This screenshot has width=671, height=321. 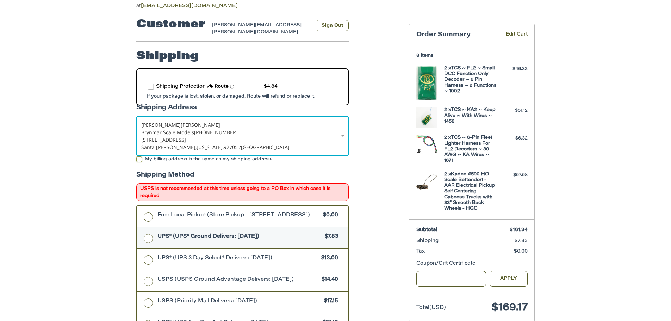 What do you see at coordinates (168, 132) in the screenshot?
I see `span: Brynmar Scale Models` at bounding box center [168, 132].